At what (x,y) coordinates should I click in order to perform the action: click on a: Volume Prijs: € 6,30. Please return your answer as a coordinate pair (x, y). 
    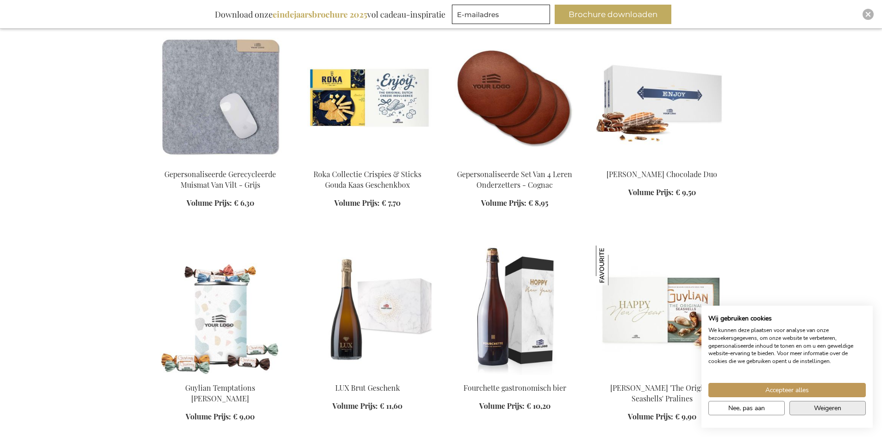
    Looking at the image, I should click on (220, 203).